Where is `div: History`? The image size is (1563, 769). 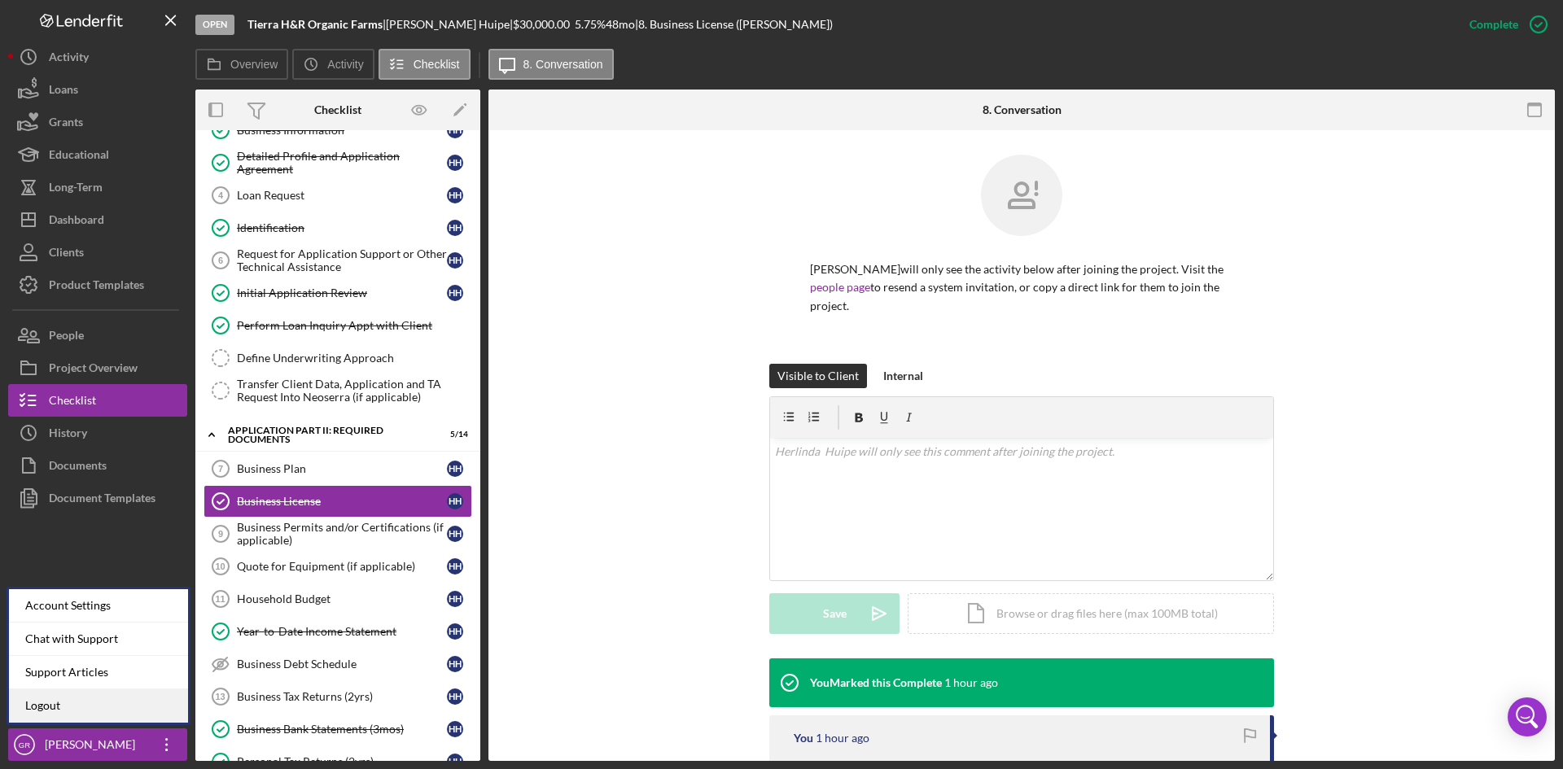
div: History is located at coordinates (68, 435).